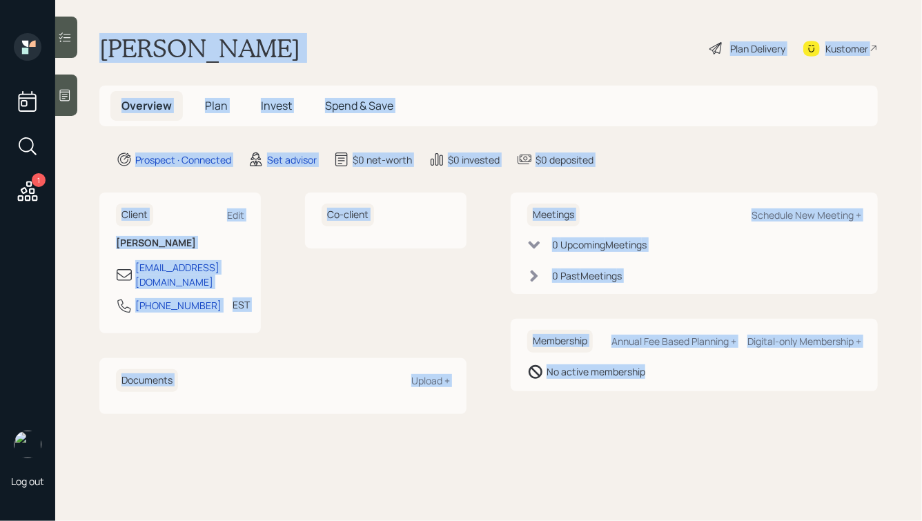  What do you see at coordinates (553, 215) in the screenshot?
I see `h6: Meetings` at bounding box center [553, 215].